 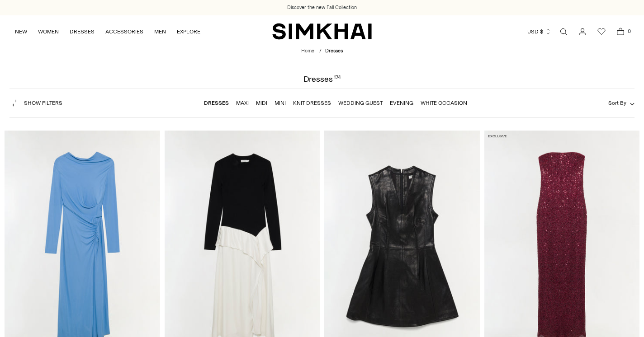 I want to click on a: EXPLORE, so click(x=189, y=32).